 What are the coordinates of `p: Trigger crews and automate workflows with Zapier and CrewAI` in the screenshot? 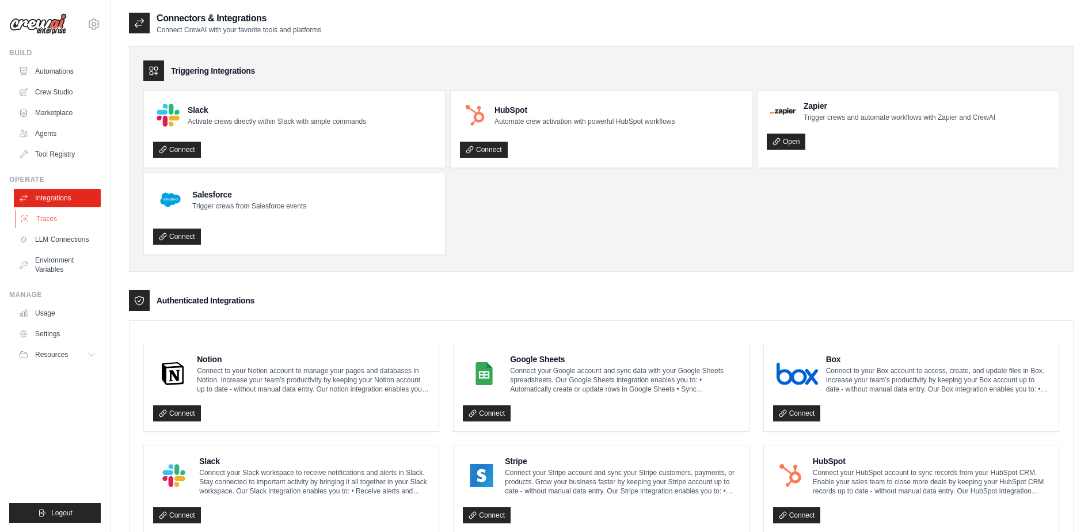 It's located at (899, 117).